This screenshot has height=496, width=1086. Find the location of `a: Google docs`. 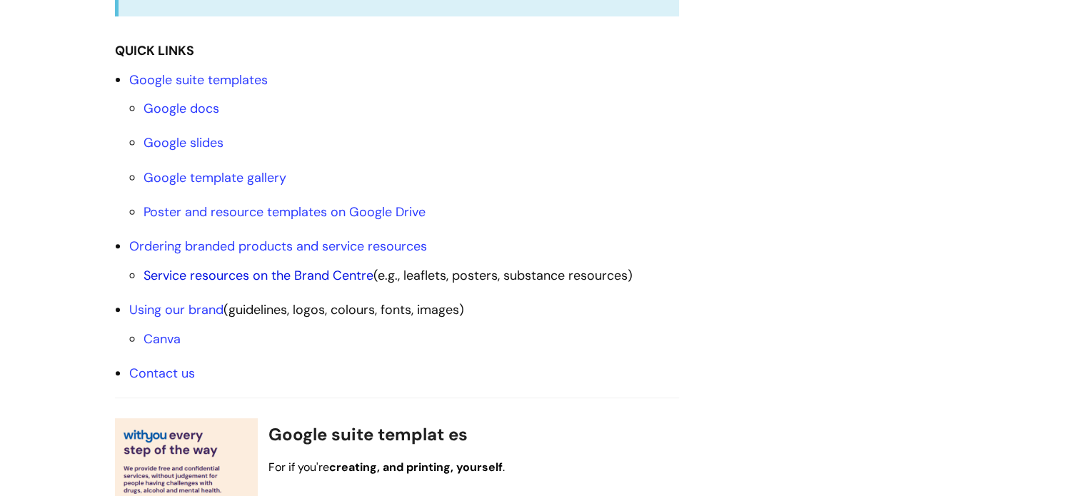

a: Google docs is located at coordinates (181, 109).